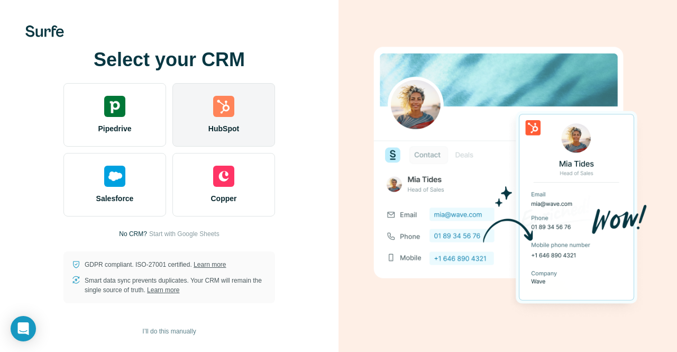 The image size is (677, 352). I want to click on button: I’ll do this manually, so click(169, 331).